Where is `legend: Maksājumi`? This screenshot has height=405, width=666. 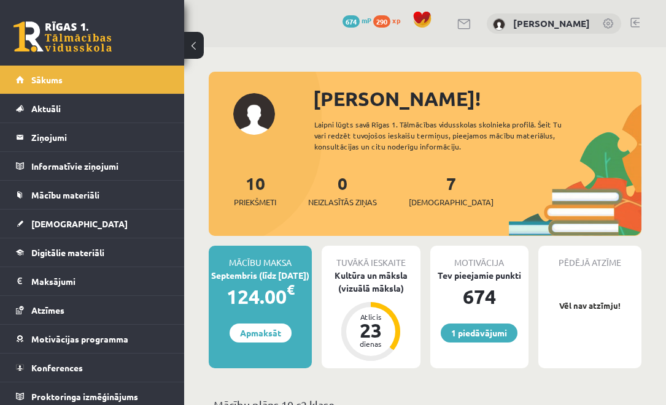
legend: Maksājumi is located at coordinates (100, 282).